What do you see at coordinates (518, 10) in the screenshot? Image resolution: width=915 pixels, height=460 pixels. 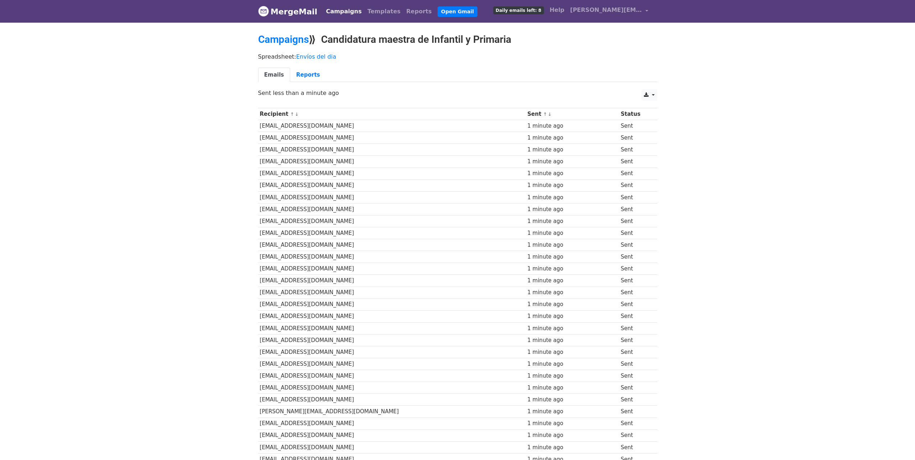 I see `span: Daily emails left: 8` at bounding box center [518, 10].